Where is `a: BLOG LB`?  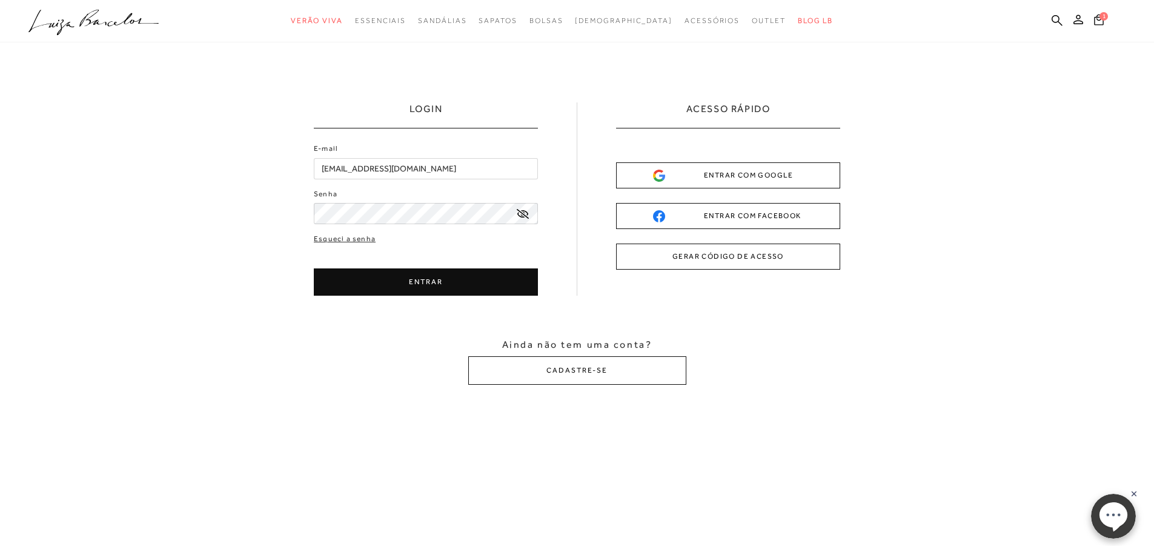 a: BLOG LB is located at coordinates (815, 21).